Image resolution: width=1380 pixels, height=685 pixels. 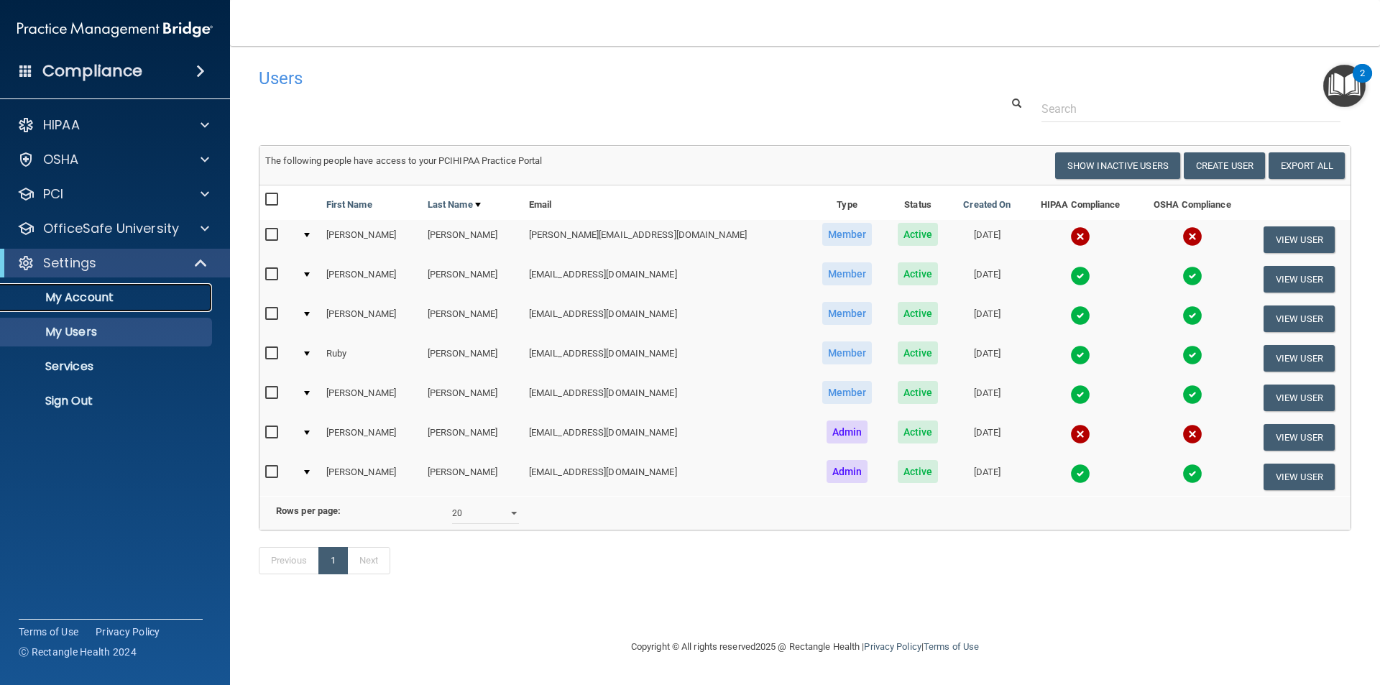 I want to click on p: PCI, so click(x=53, y=194).